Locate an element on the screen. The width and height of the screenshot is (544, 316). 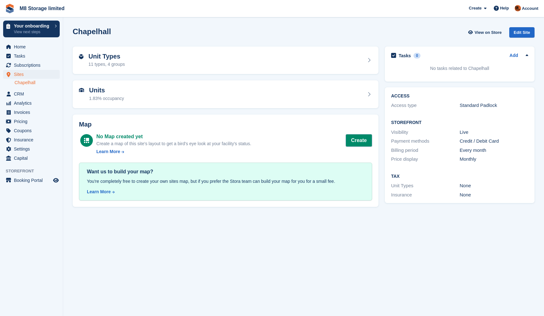
a: Units 1.83% occupancy is located at coordinates (226, 94).